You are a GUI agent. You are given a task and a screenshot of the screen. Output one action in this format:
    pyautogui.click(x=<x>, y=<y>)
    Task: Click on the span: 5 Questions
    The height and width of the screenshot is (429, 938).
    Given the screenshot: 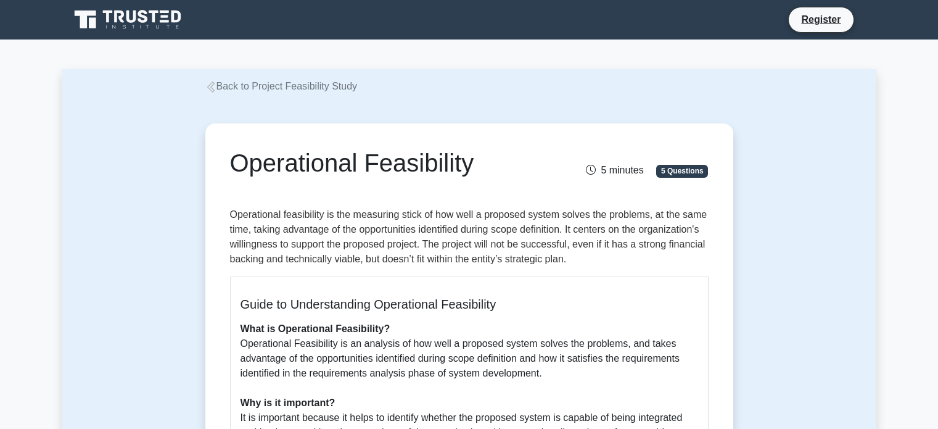 What is the action you would take?
    pyautogui.click(x=682, y=171)
    